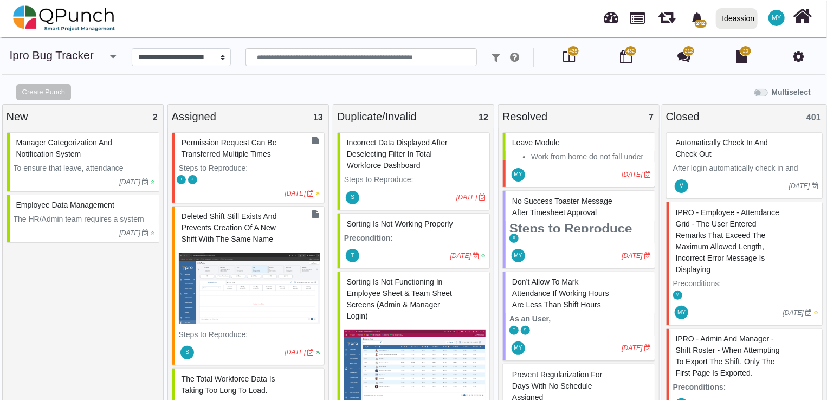  What do you see at coordinates (229, 148) in the screenshot?
I see `span: #71612` at bounding box center [229, 148].